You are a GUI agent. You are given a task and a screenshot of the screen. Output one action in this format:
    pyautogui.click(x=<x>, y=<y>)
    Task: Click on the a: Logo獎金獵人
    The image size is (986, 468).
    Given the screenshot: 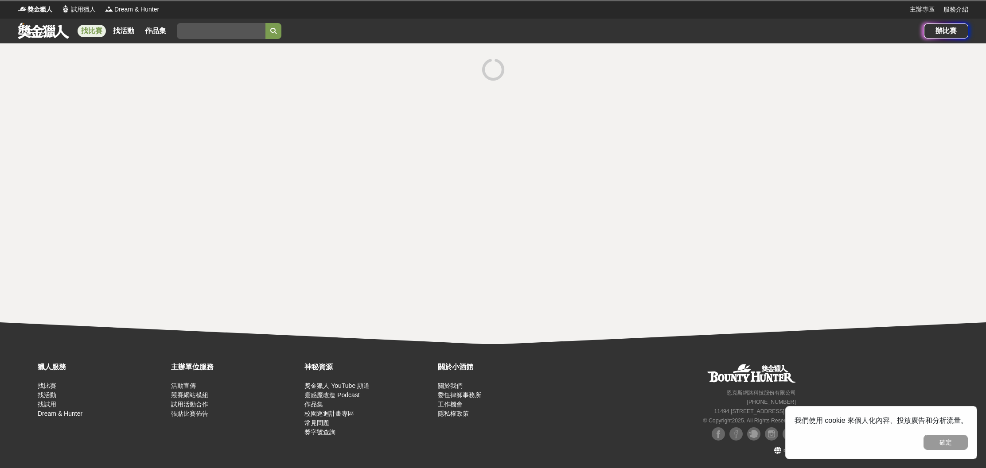 What is the action you would take?
    pyautogui.click(x=35, y=9)
    